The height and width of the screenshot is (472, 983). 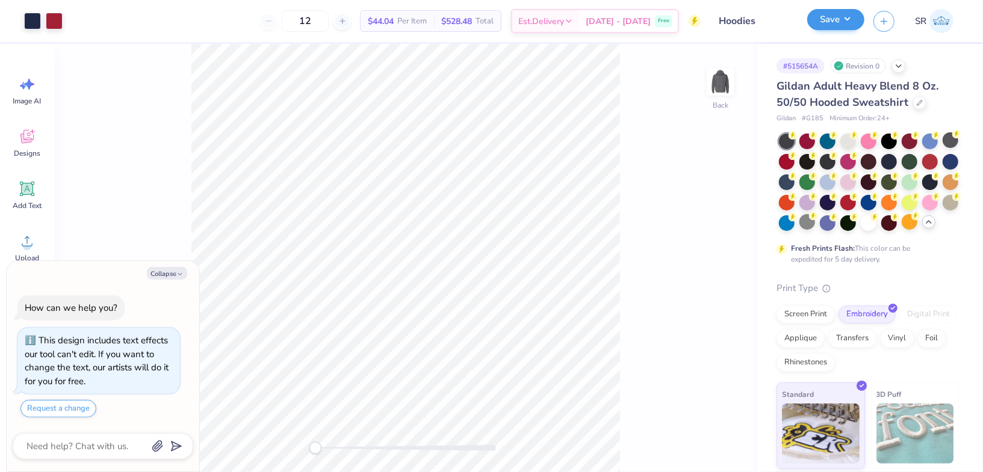 I want to click on a: SR, so click(x=934, y=21).